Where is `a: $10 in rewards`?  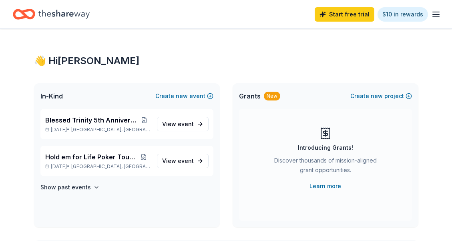
a: $10 in rewards is located at coordinates (403, 14).